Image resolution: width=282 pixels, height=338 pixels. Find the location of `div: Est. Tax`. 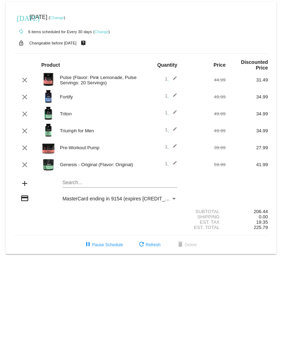

div: Est. Tax is located at coordinates (204, 222).